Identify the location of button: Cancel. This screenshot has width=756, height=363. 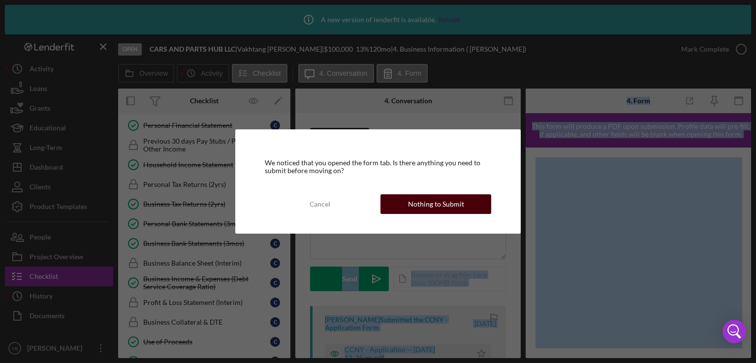
(320, 204).